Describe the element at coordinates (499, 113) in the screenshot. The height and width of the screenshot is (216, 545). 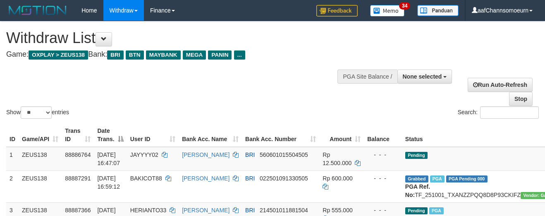
I see `label: Search:` at that location.